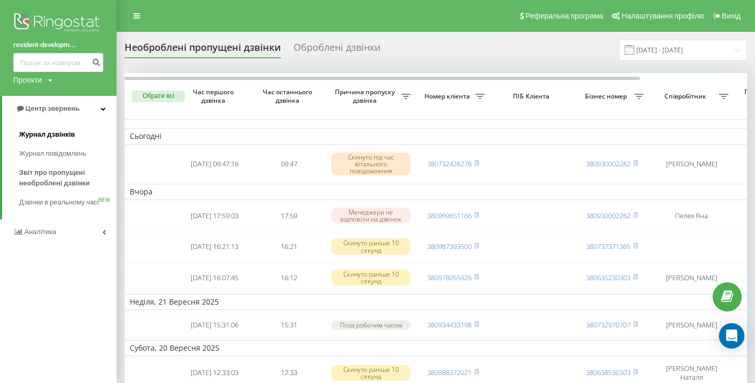 Image resolution: width=755 pixels, height=383 pixels. I want to click on span: Співробітник, so click(687, 96).